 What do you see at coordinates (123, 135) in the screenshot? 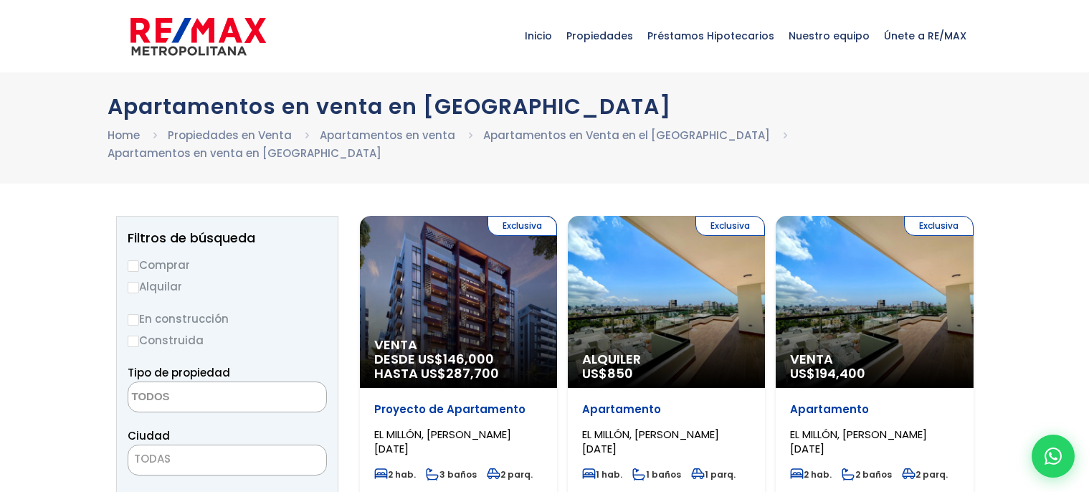
I see `a: Home` at bounding box center [123, 135].